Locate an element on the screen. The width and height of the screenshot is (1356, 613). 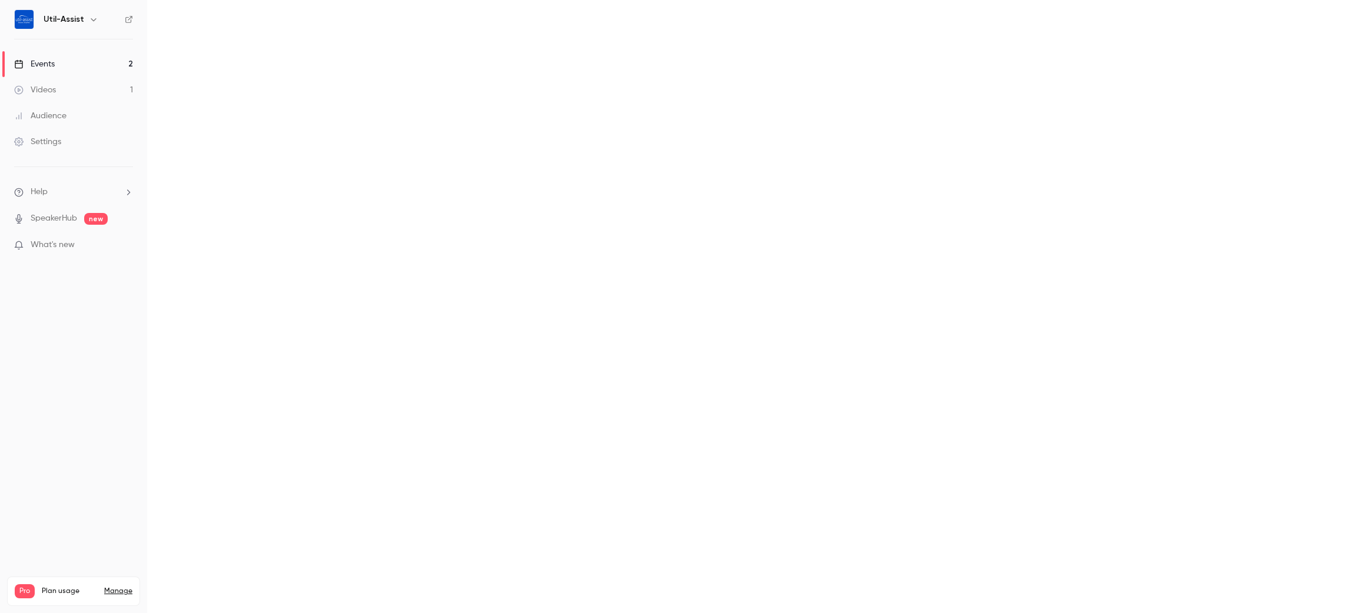
span: new is located at coordinates (96, 219).